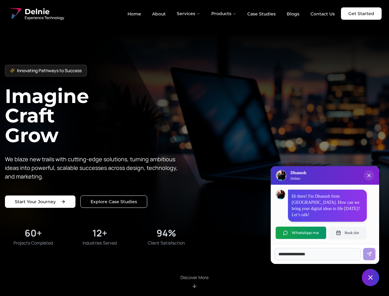  Describe the element at coordinates (100, 233) in the screenshot. I see `div: 12+` at that location.